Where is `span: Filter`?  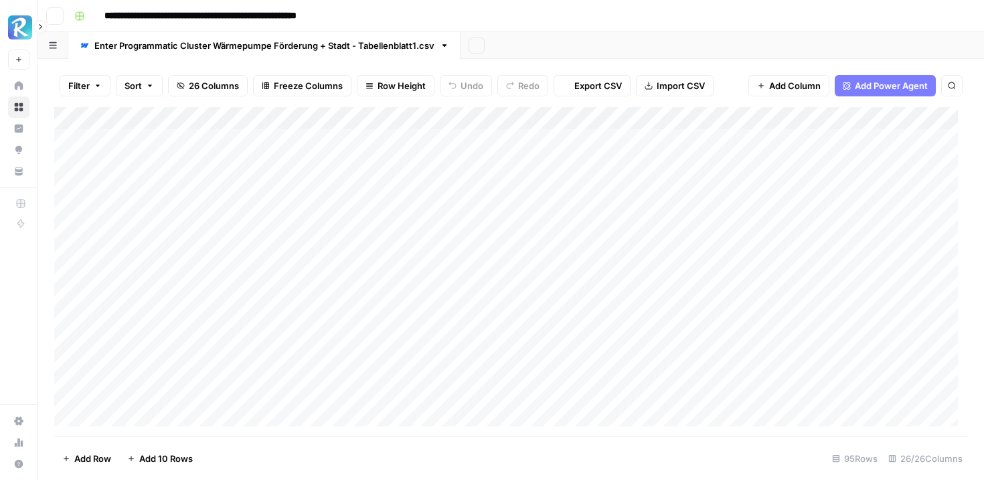 span: Filter is located at coordinates (79, 86).